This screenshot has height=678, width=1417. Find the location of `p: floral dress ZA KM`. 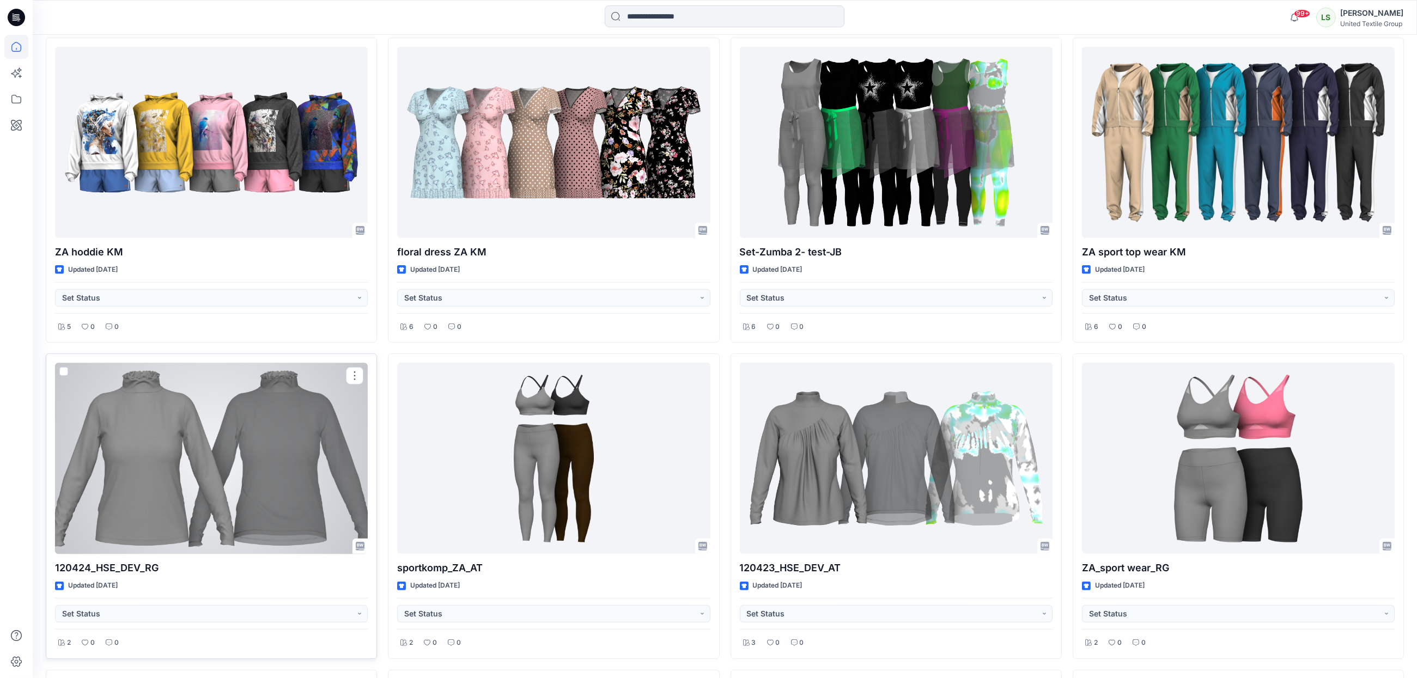

p: floral dress ZA KM is located at coordinates (554, 252).